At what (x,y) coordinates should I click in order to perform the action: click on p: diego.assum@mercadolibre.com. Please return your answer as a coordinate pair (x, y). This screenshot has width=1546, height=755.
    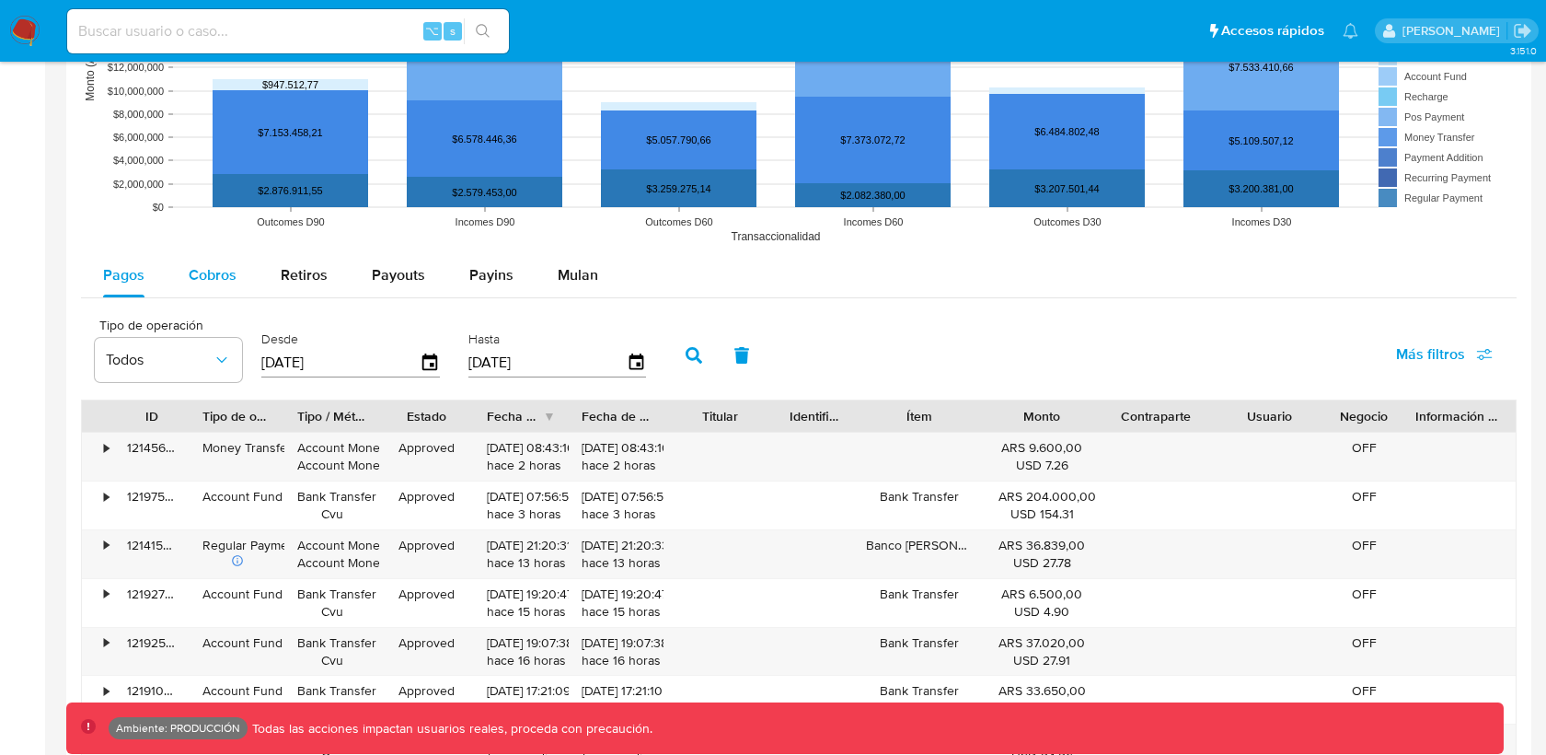
    Looking at the image, I should click on (1454, 30).